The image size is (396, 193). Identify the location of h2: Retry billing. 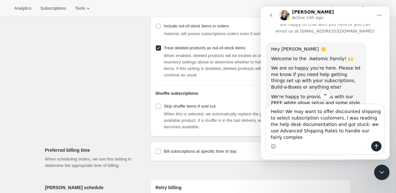
(250, 187).